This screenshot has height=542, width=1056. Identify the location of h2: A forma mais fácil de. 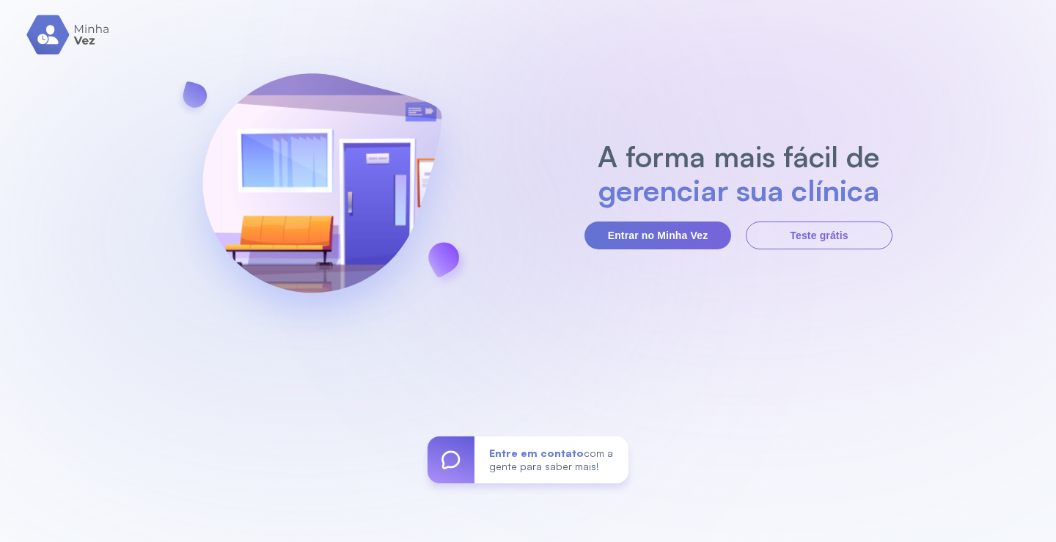
(738, 156).